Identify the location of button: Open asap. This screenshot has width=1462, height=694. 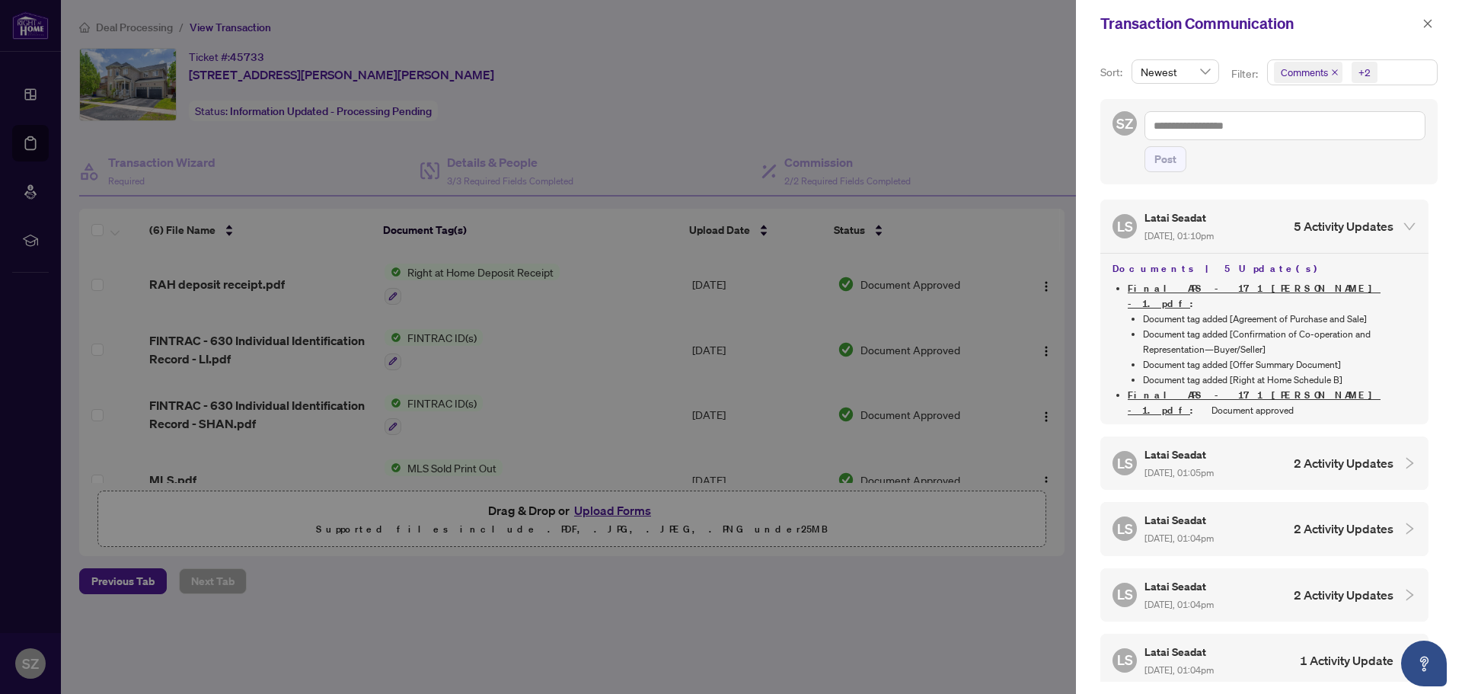
(1424, 663).